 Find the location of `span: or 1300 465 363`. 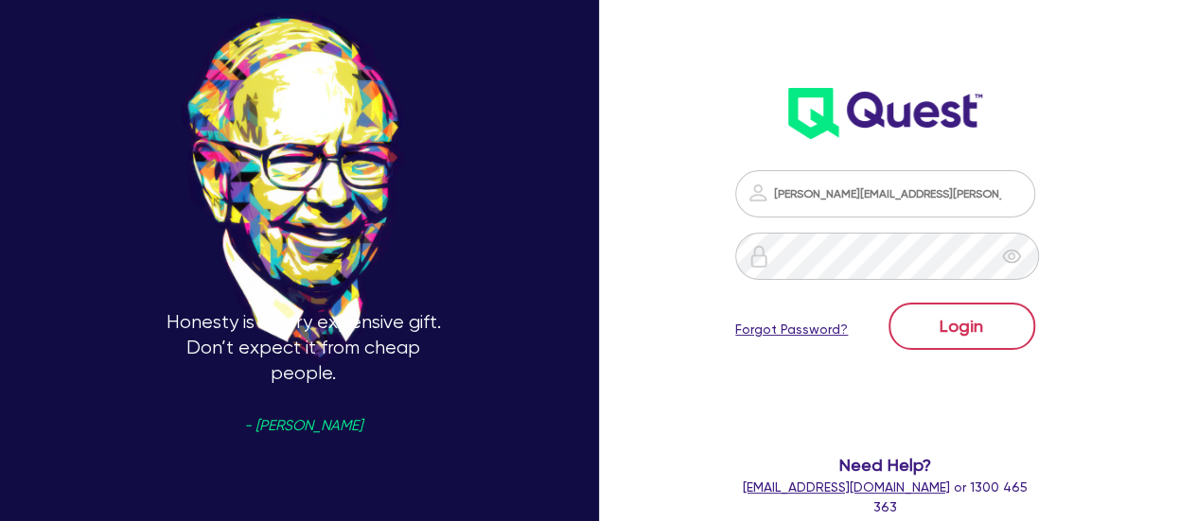

span: or 1300 465 363 is located at coordinates (885, 497).